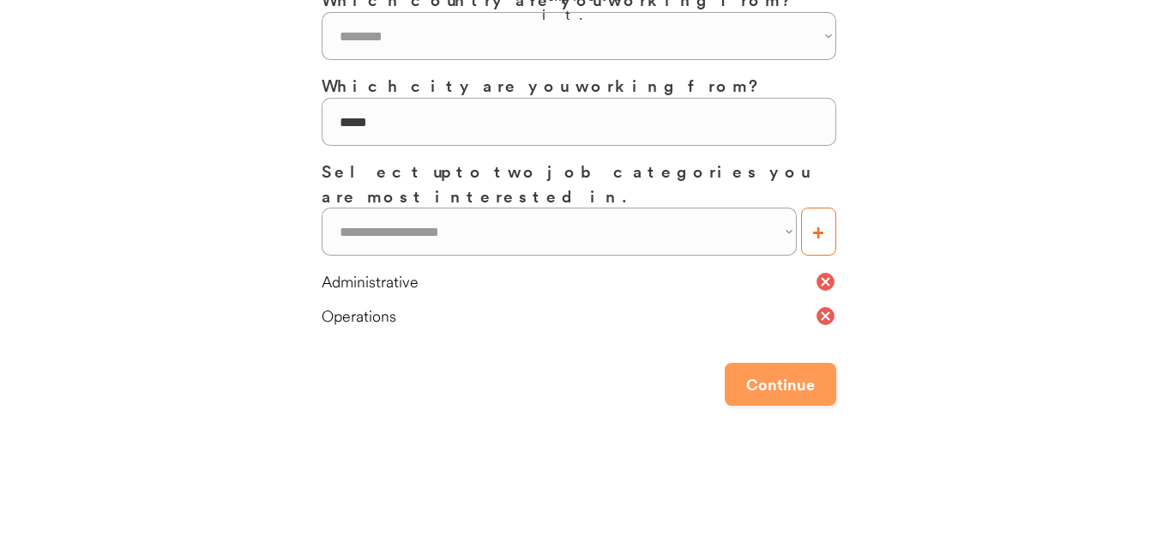 The image size is (1157, 543). Describe the element at coordinates (781, 384) in the screenshot. I see `button: Continue` at that location.